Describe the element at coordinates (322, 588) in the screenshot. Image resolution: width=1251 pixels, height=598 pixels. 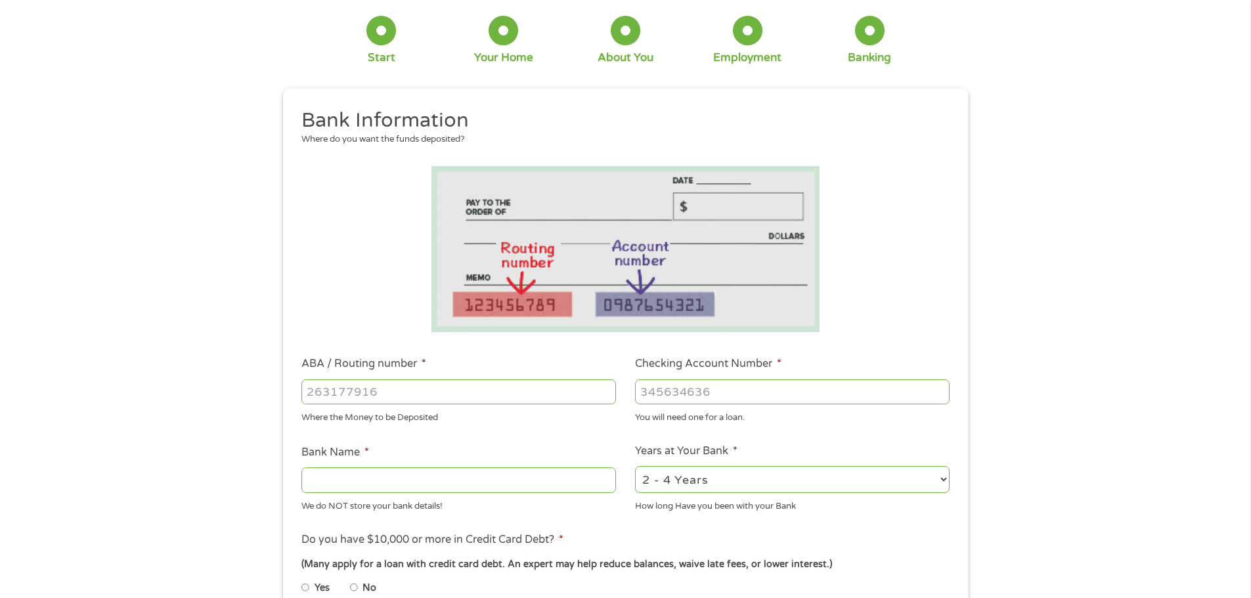
I see `label: Yes` at that location.